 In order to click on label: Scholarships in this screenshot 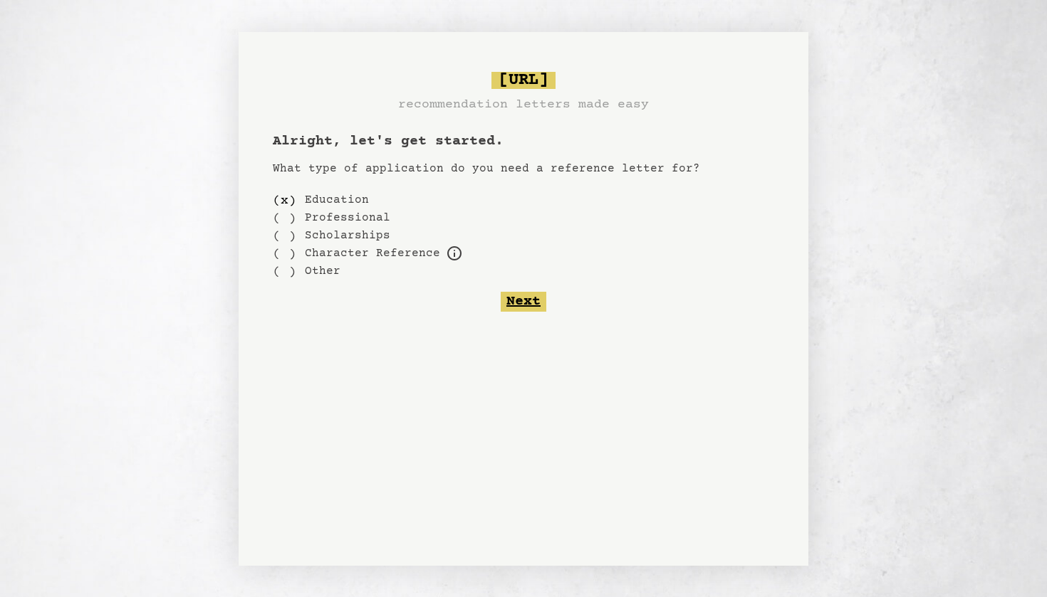, I will do `click(347, 236)`.